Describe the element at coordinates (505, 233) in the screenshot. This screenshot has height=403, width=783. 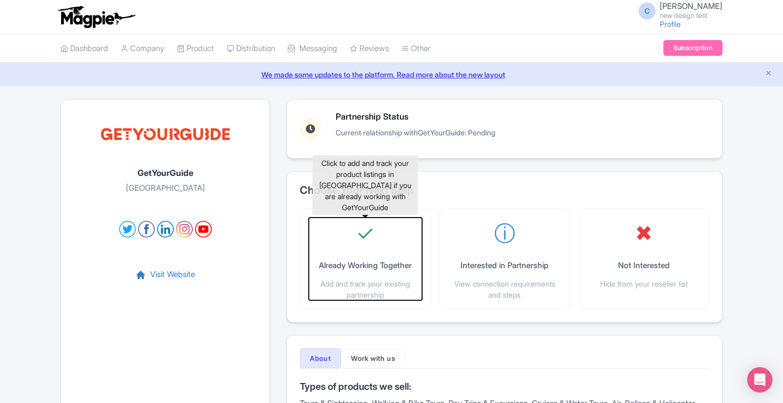
I see `span: ⓘ` at that location.